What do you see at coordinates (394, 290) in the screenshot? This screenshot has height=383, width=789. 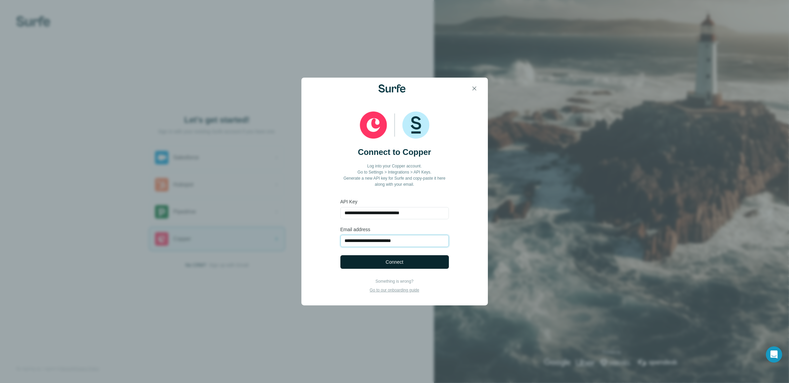 I see `p: Go to our onboarding guide` at bounding box center [394, 290].